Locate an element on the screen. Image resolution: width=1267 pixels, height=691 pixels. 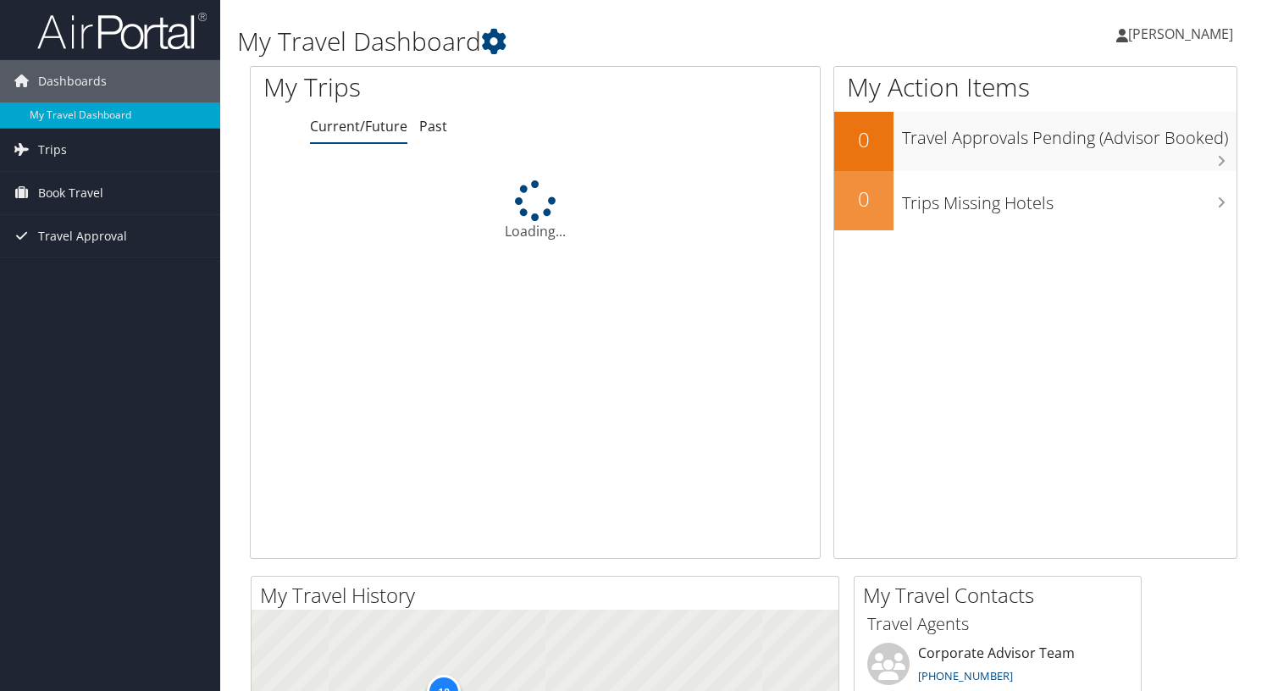
h1: My Travel Dashboard is located at coordinates (574, 42).